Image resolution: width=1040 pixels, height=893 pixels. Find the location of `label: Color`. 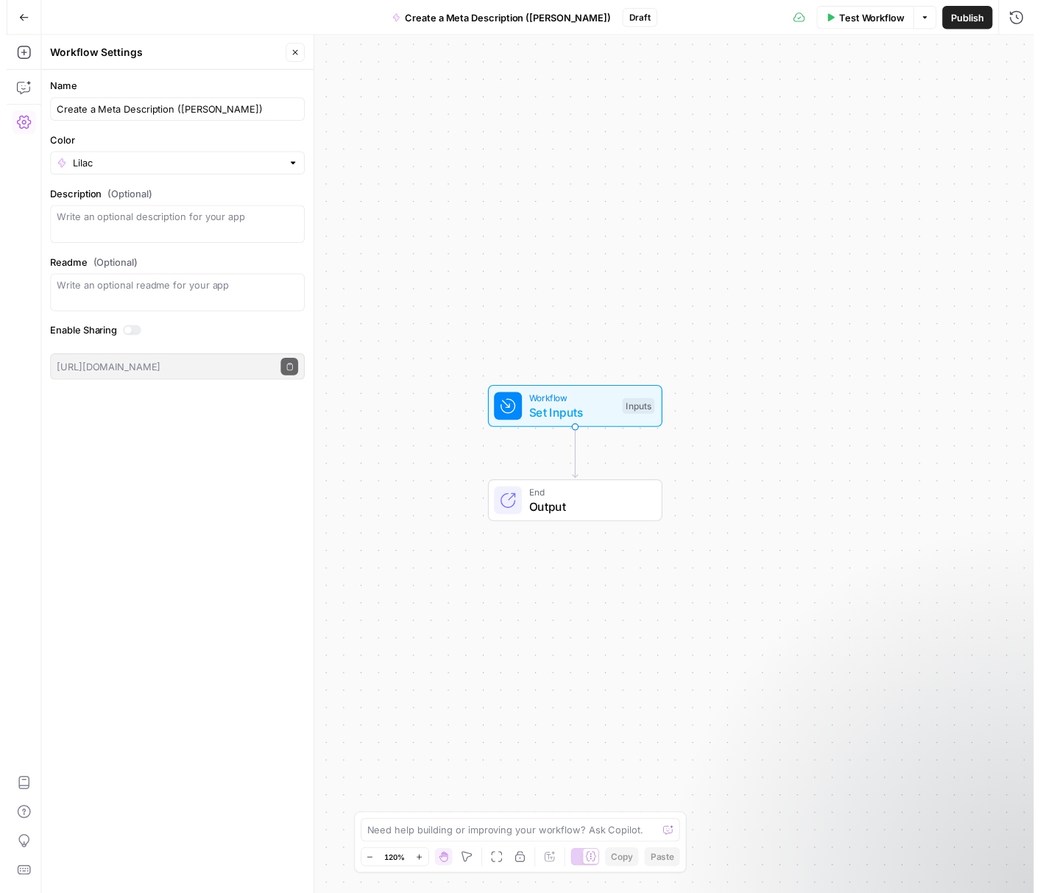

label: Color is located at coordinates (173, 141).